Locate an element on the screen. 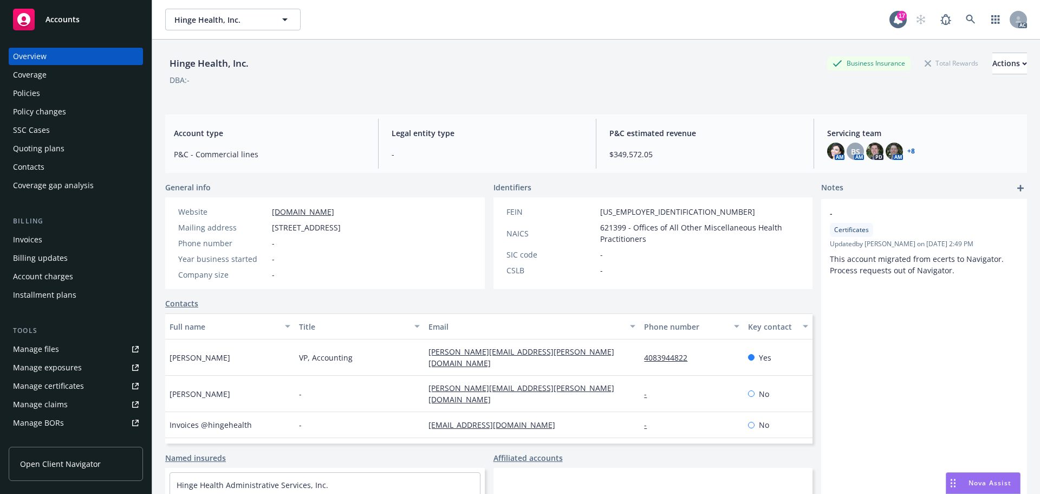  button: Full name is located at coordinates (230, 326).